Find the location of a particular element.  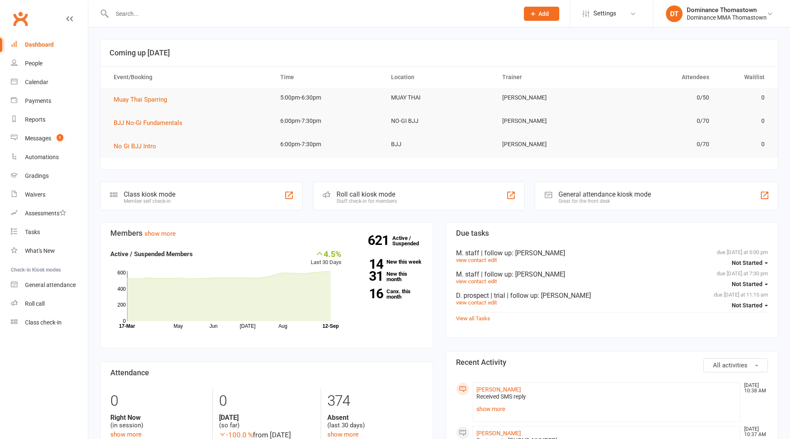

div: Roll call kiosk mode is located at coordinates (366, 194).